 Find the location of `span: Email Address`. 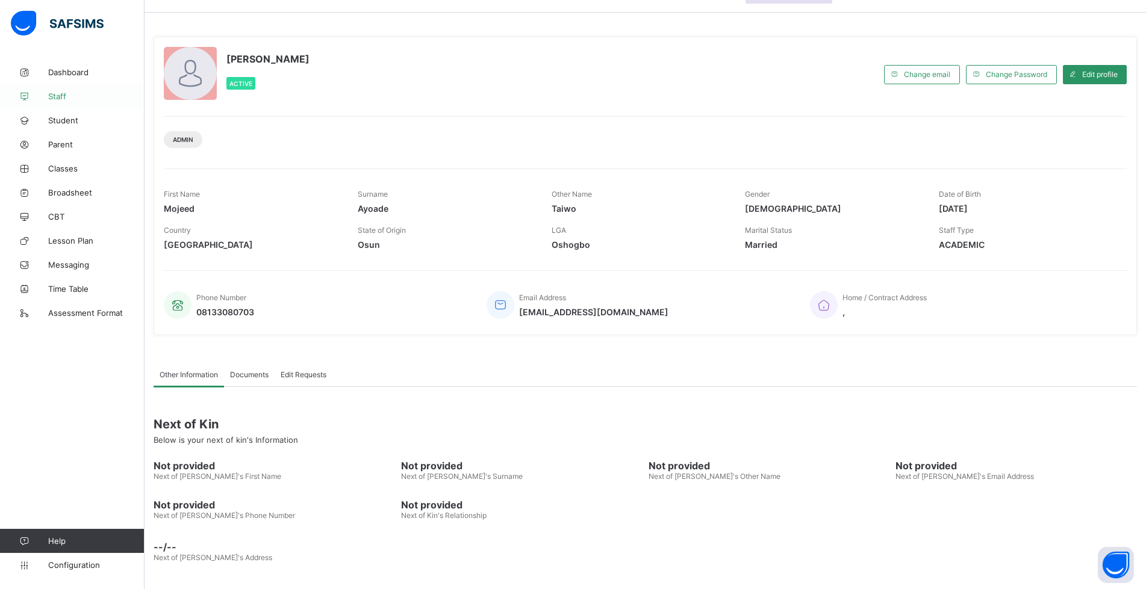

span: Email Address is located at coordinates (542, 297).